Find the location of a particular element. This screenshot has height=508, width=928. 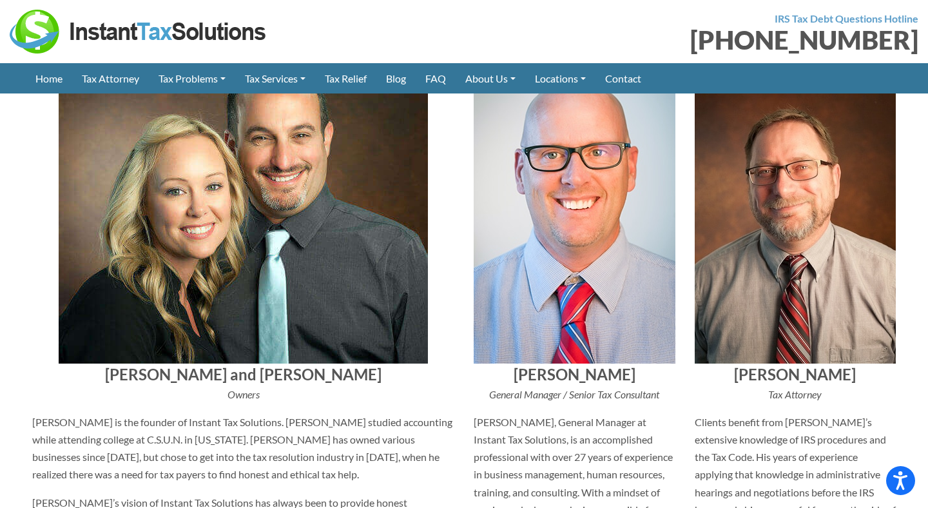

a: Locations is located at coordinates (560, 78).